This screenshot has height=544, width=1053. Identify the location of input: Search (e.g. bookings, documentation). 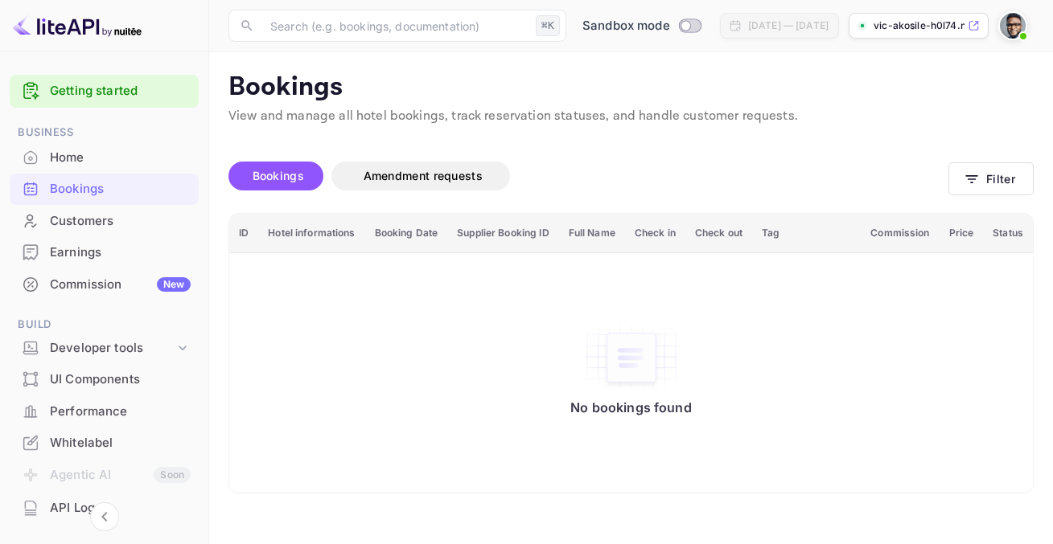
(395, 26).